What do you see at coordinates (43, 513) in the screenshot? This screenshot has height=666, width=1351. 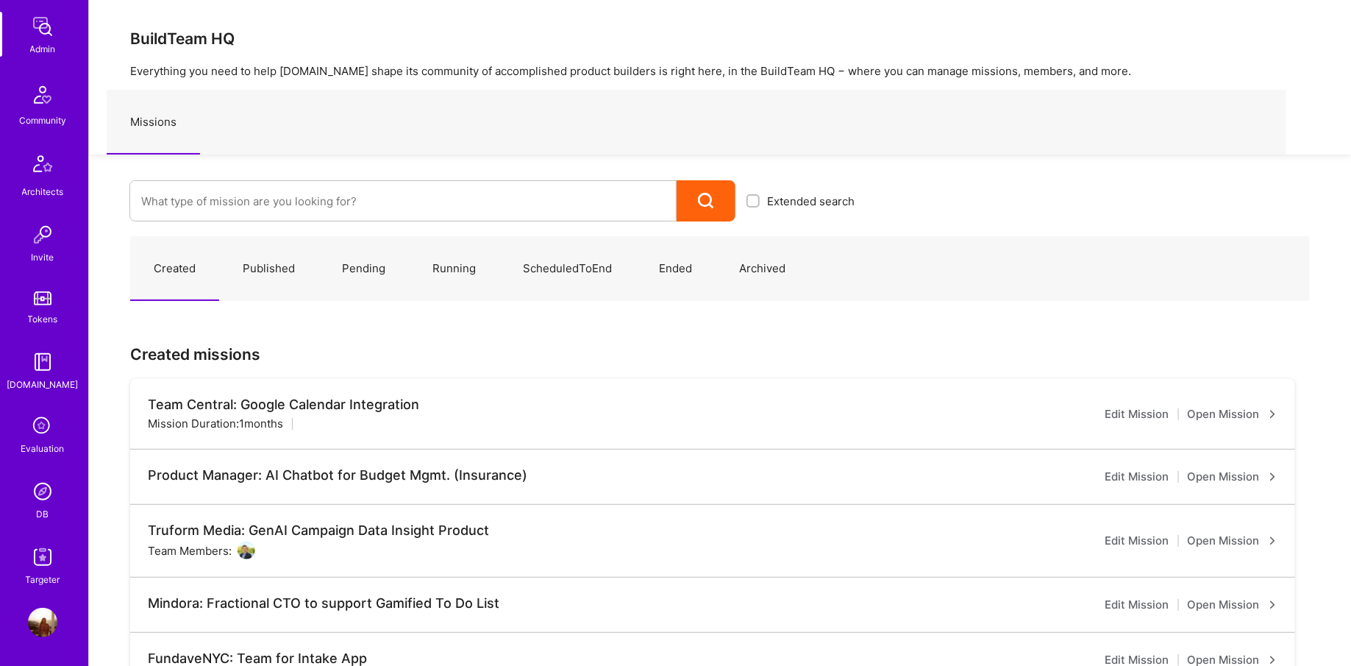 I see `div: DB` at bounding box center [43, 513].